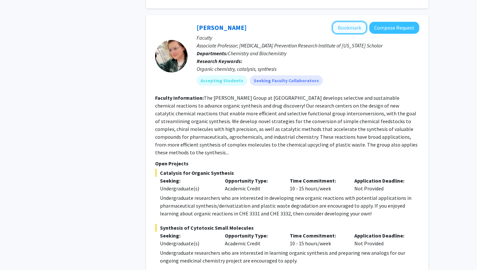 Image resolution: width=477 pixels, height=270 pixels. Describe the element at coordinates (287, 163) in the screenshot. I see `p: Open Projects` at that location.